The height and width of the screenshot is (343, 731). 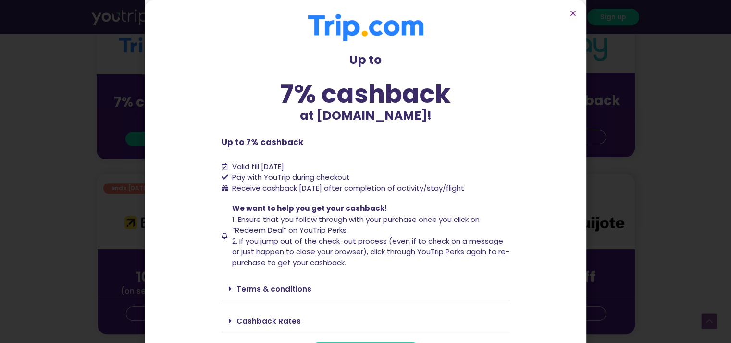 I want to click on p: Up to, so click(x=366, y=60).